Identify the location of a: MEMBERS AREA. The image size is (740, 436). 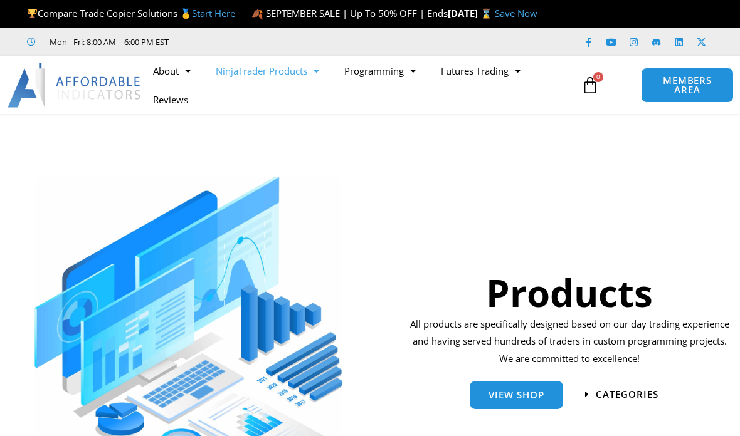
(687, 85).